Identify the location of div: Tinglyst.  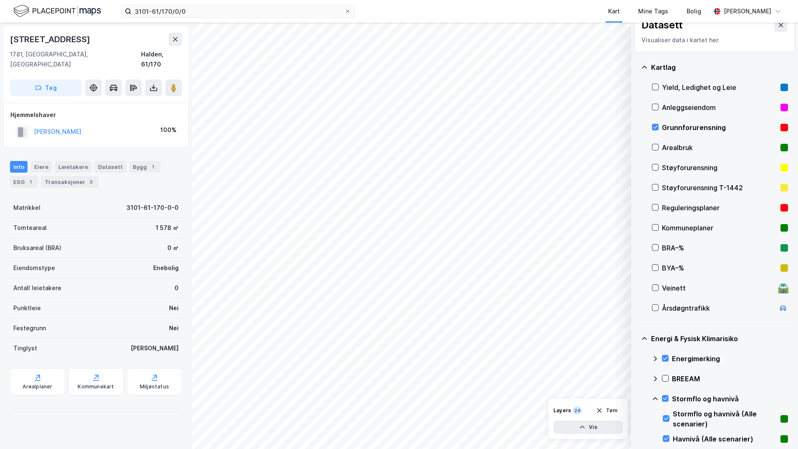
(25, 348).